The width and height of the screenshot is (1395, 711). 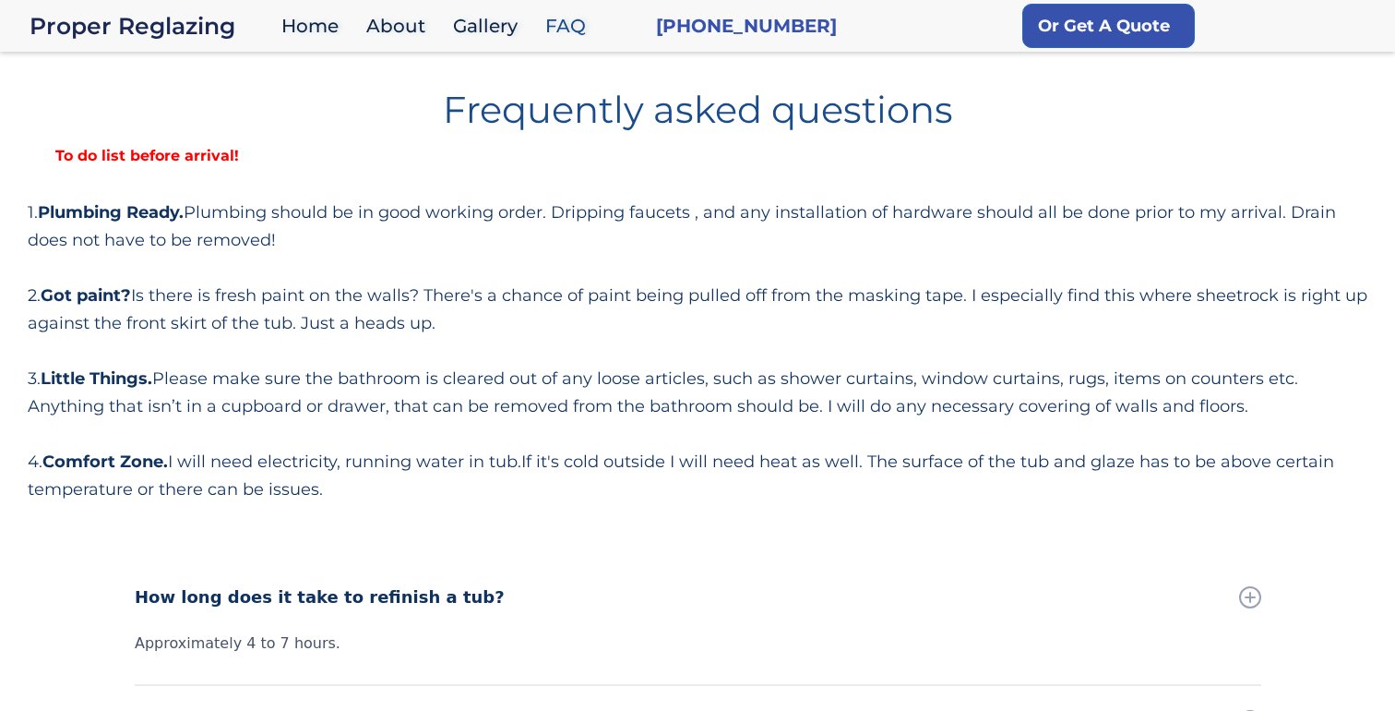 What do you see at coordinates (698, 102) in the screenshot?
I see `h1: Frequently asked questions` at bounding box center [698, 102].